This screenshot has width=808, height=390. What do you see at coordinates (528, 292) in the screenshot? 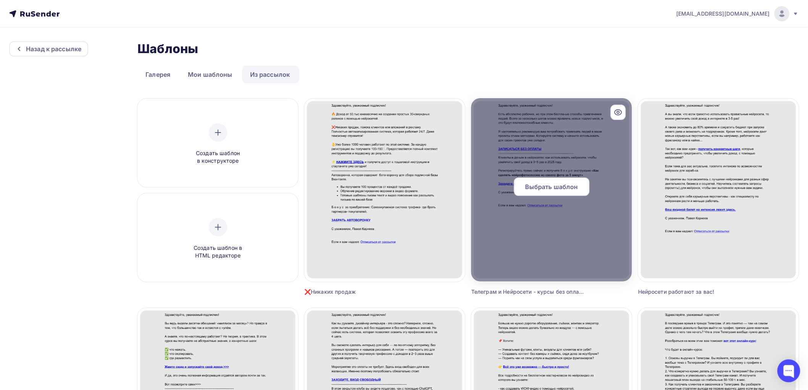
I see `div: Телеграм и Нейросети - курсы без оплаты!` at bounding box center [528, 292].